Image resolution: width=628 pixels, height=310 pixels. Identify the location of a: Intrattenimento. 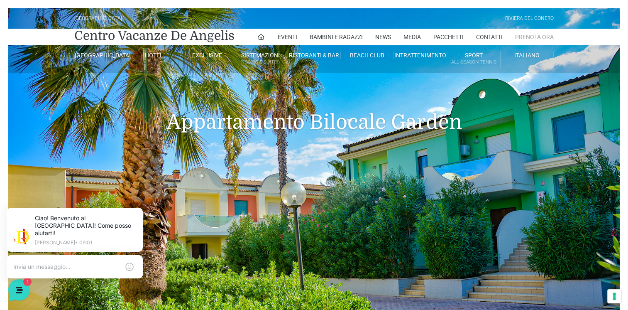
(421, 55).